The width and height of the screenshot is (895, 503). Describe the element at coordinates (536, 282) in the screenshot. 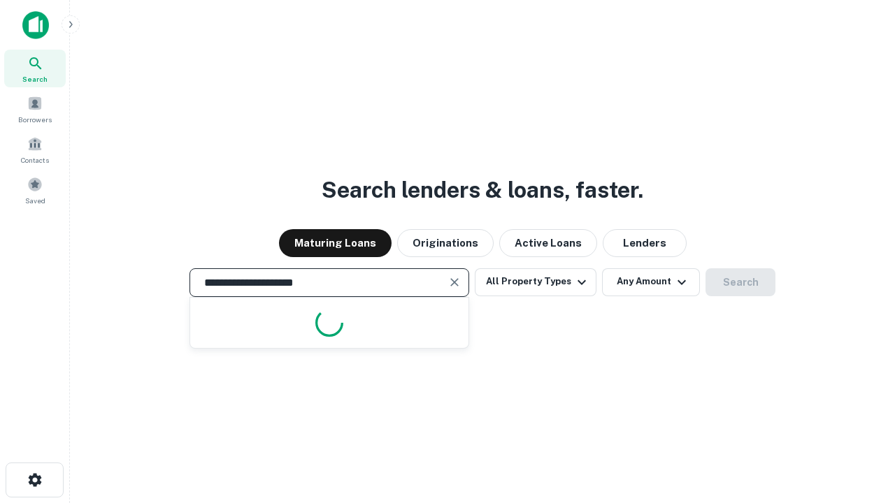

I see `button: All Property Types` at that location.